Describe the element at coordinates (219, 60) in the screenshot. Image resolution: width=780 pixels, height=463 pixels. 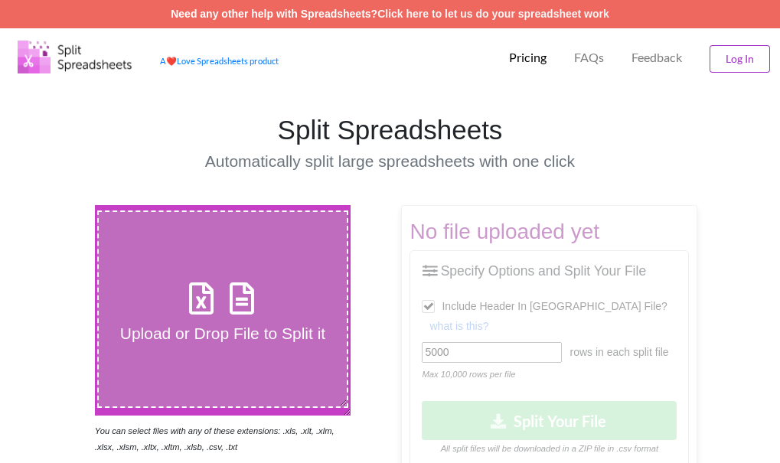
I see `a: AheartLove Spreadsheets product` at that location.